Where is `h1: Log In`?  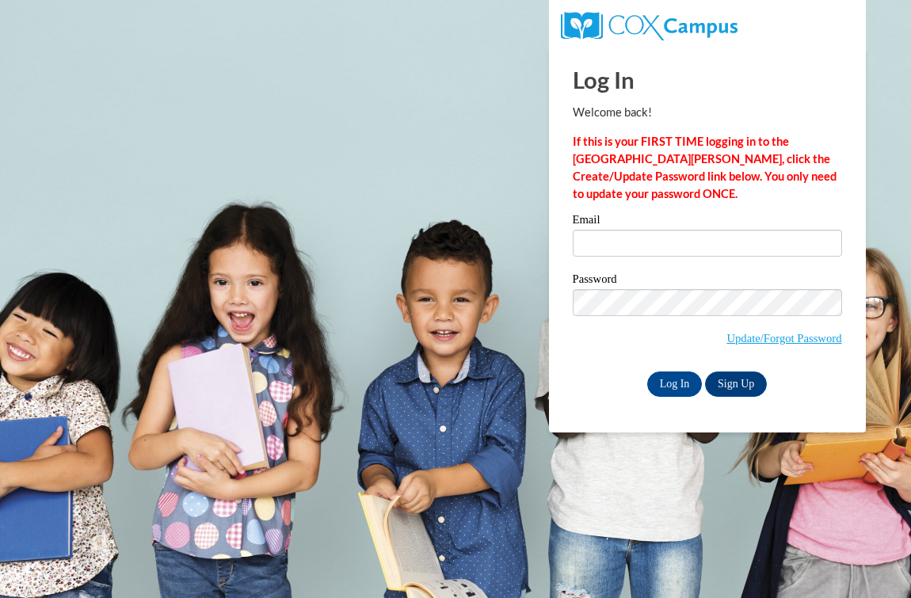
h1: Log In is located at coordinates (707, 79).